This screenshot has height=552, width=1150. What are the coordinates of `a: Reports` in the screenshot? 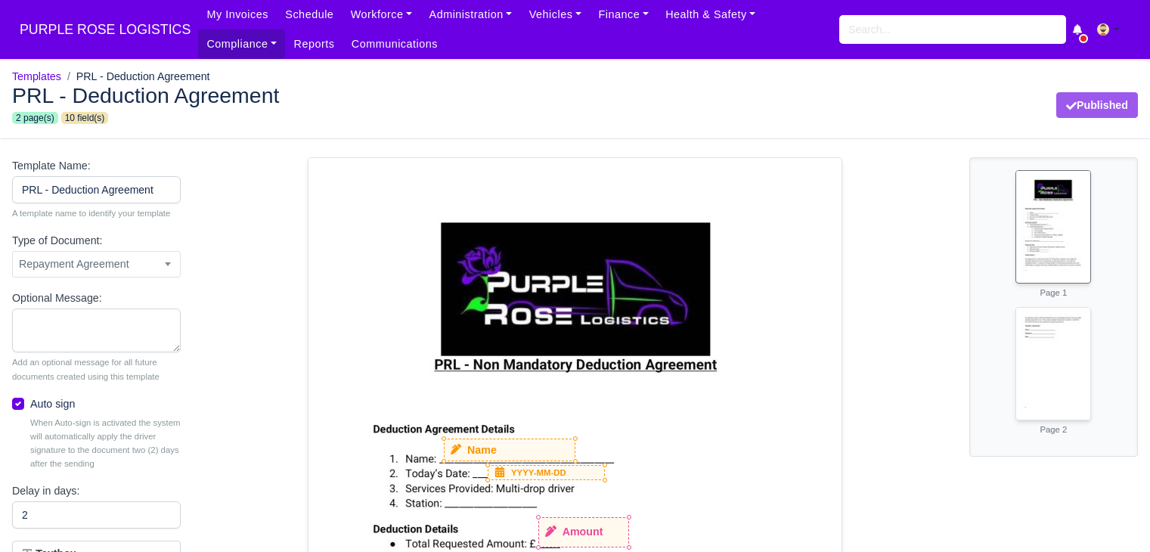 It's located at (314, 44).